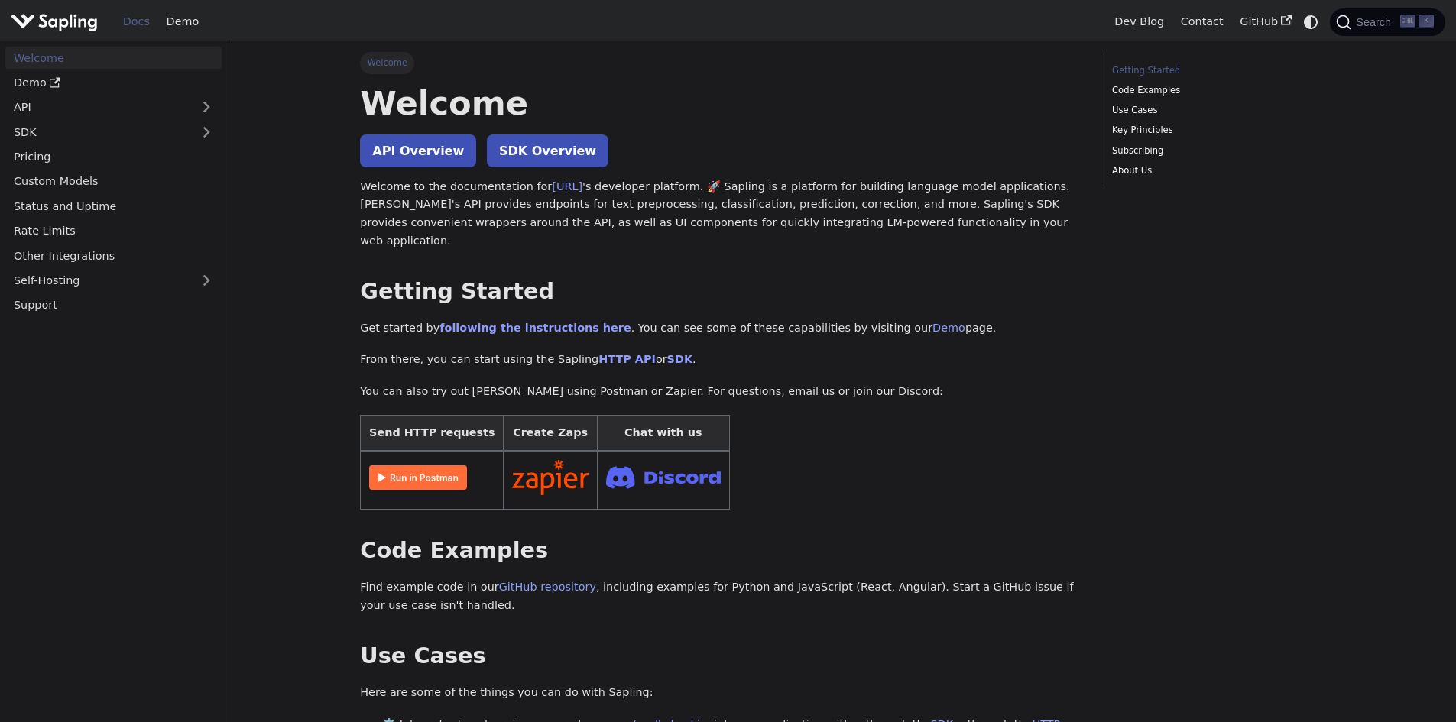  I want to click on img: Join Discord, so click(664, 477).